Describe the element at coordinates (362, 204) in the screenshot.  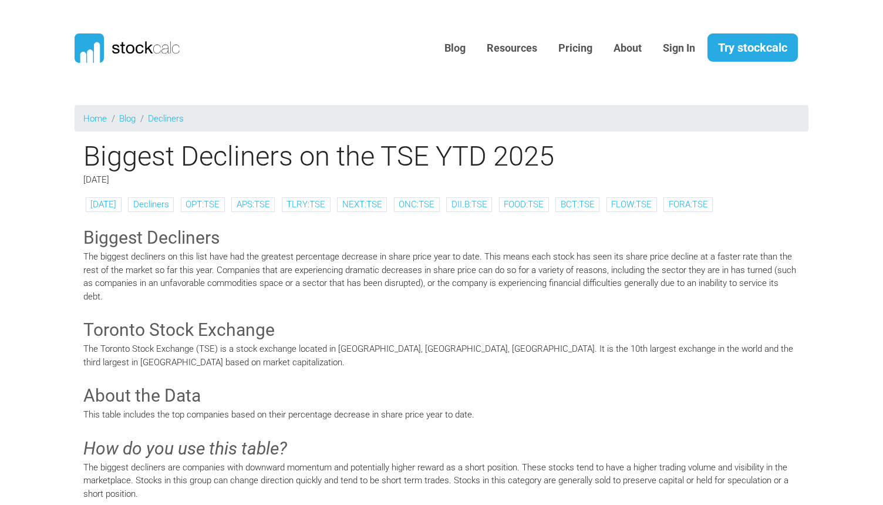
I see `a: NEXT:TSE` at that location.